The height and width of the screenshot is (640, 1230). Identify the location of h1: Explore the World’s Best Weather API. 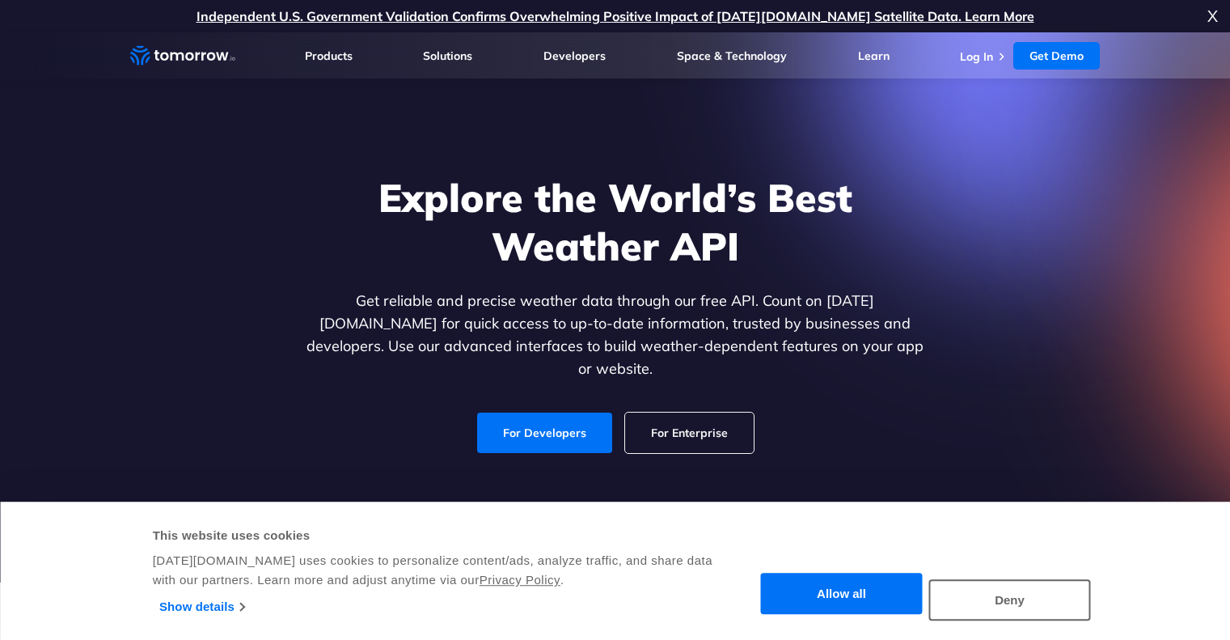
(615, 222).